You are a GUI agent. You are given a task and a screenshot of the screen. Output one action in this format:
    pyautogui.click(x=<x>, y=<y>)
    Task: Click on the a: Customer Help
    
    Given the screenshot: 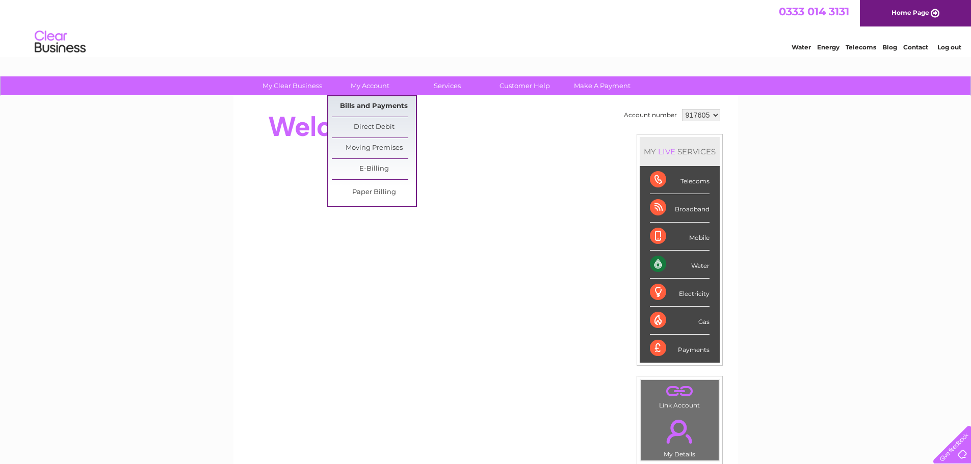 What is the action you would take?
    pyautogui.click(x=525, y=86)
    